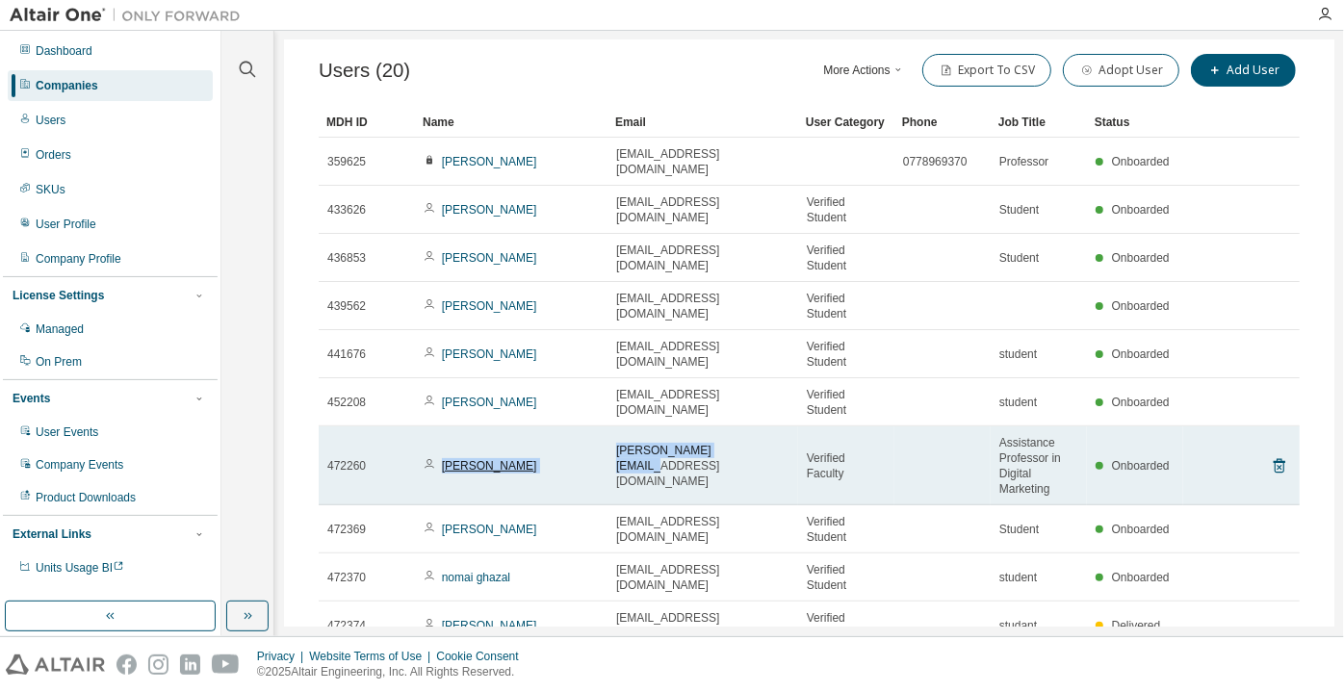  Describe the element at coordinates (364, 70) in the screenshot. I see `span: Users (20)` at that location.